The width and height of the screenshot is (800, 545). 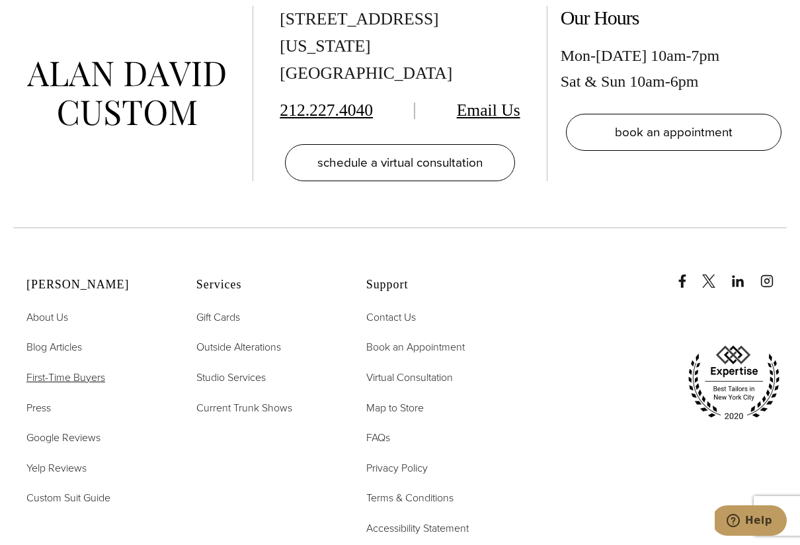 What do you see at coordinates (674, 132) in the screenshot?
I see `span: book an appointment` at bounding box center [674, 132].